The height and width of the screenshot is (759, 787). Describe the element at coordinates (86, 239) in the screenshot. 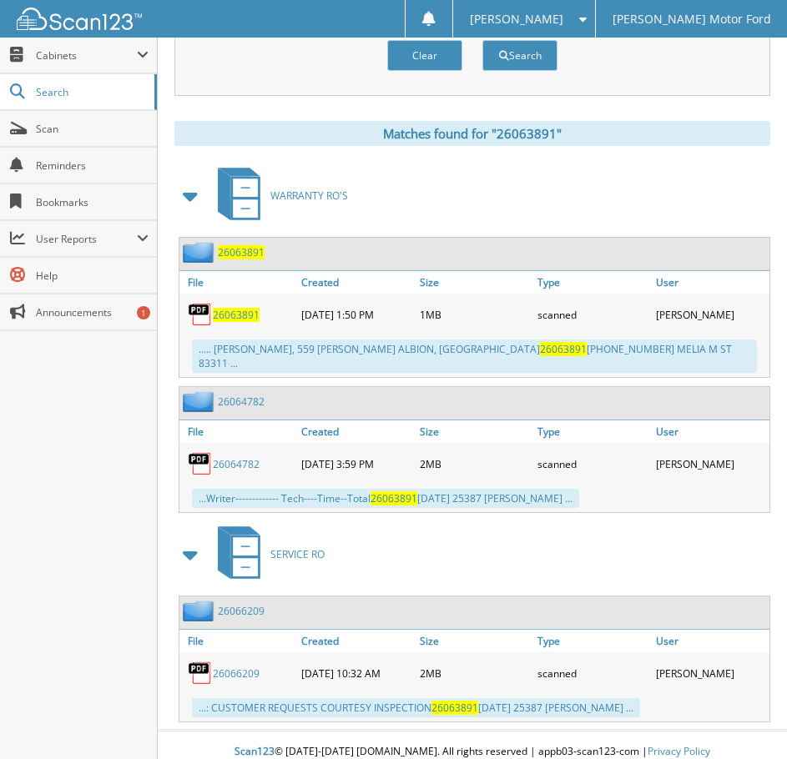

I see `span: User Reports` at that location.